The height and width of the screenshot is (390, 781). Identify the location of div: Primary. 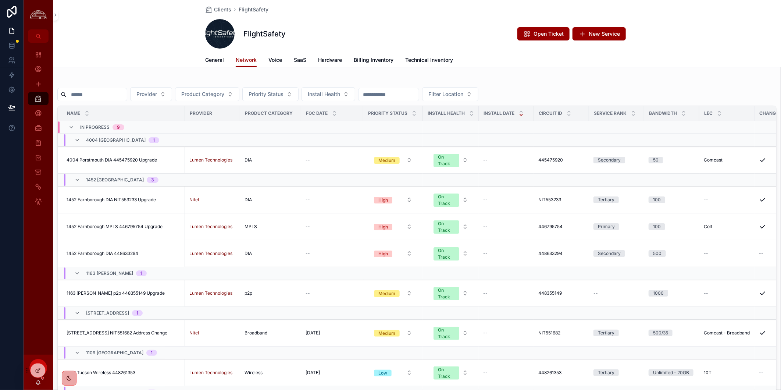
(606, 226).